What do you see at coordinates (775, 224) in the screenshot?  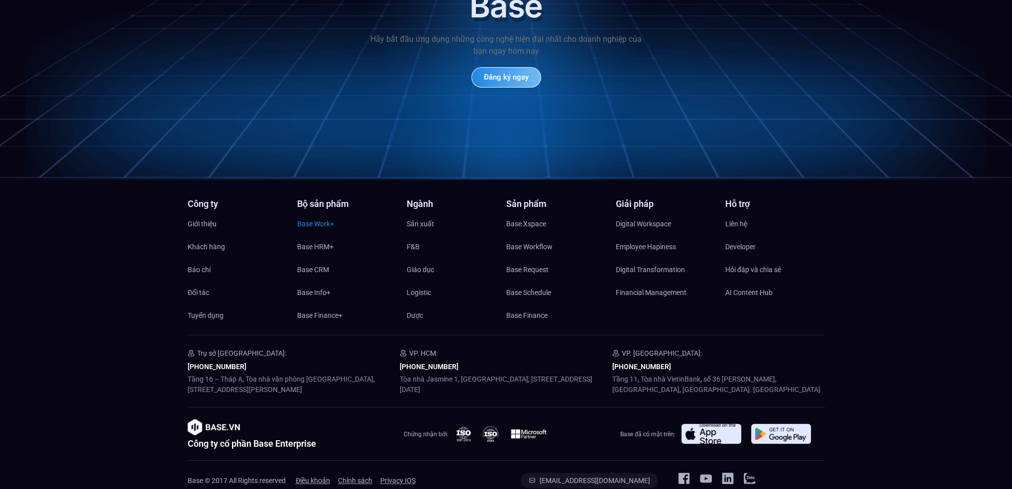 I see `a: Liên hệ` at bounding box center [775, 224].